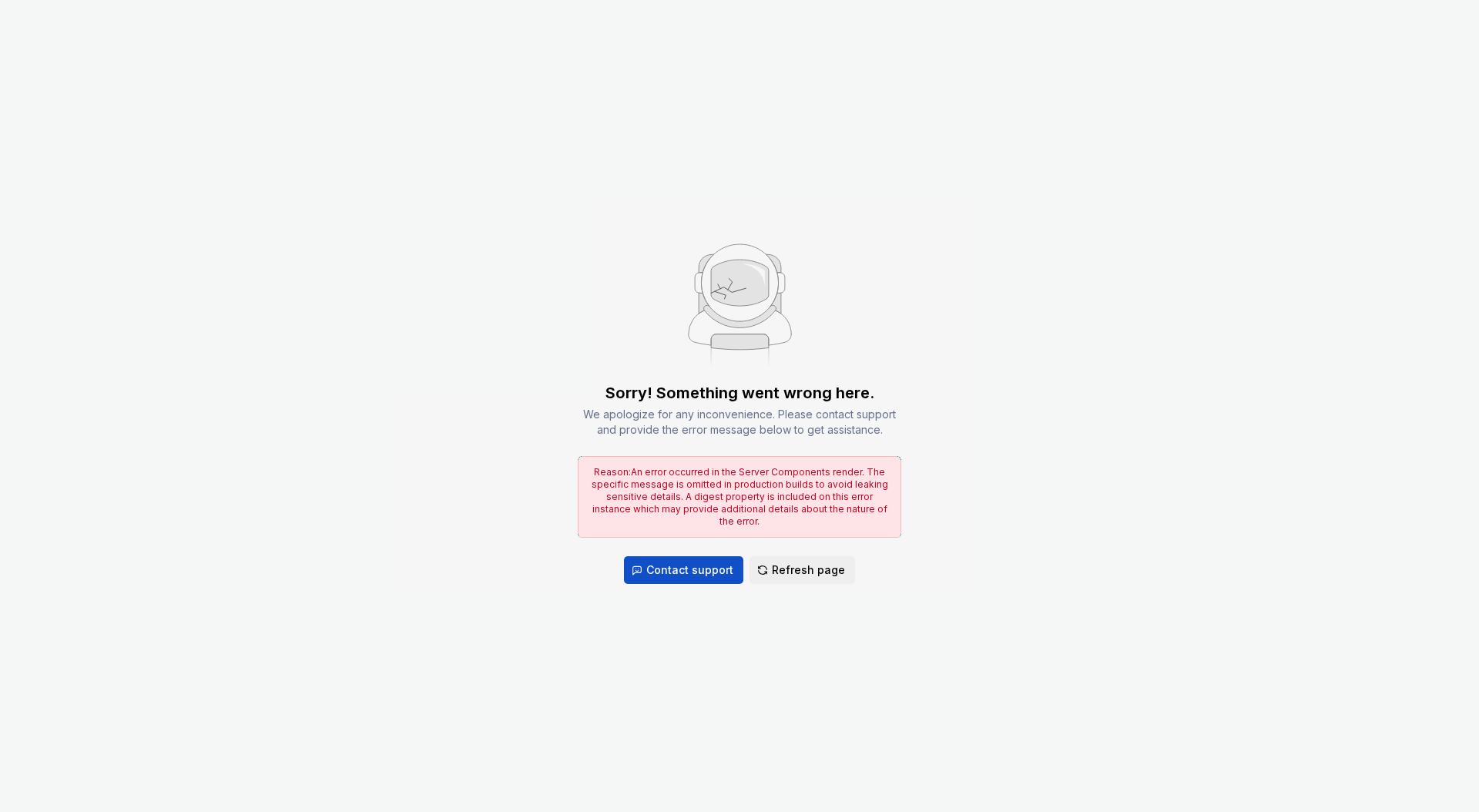  I want to click on span: Contact support, so click(690, 570).